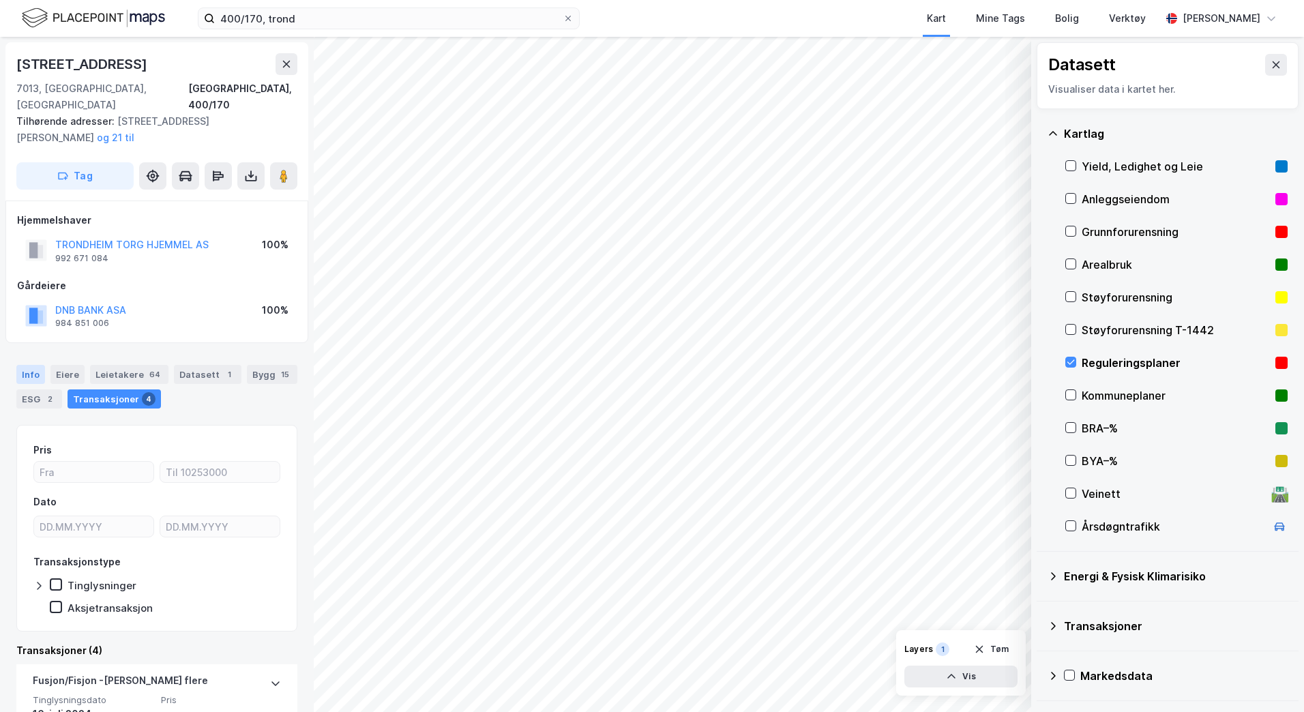  Describe the element at coordinates (75, 176) in the screenshot. I see `button: Tag` at that location.